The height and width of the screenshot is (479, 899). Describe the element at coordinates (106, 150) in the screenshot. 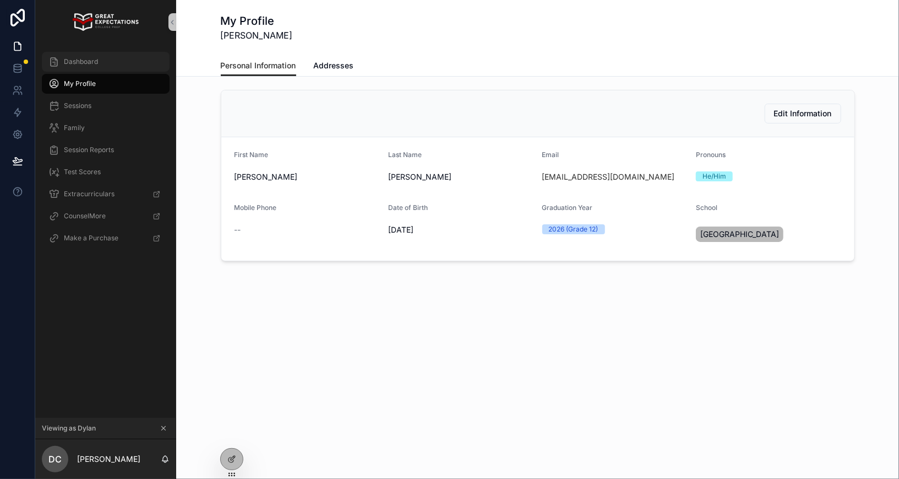

I see `a: Session Reports` at that location.